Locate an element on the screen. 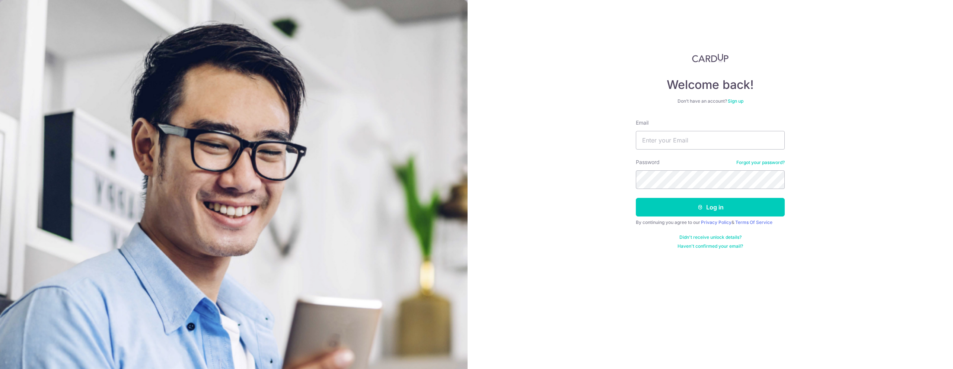 This screenshot has height=369, width=953. a: Didn't receive unlock details? is located at coordinates (710, 238).